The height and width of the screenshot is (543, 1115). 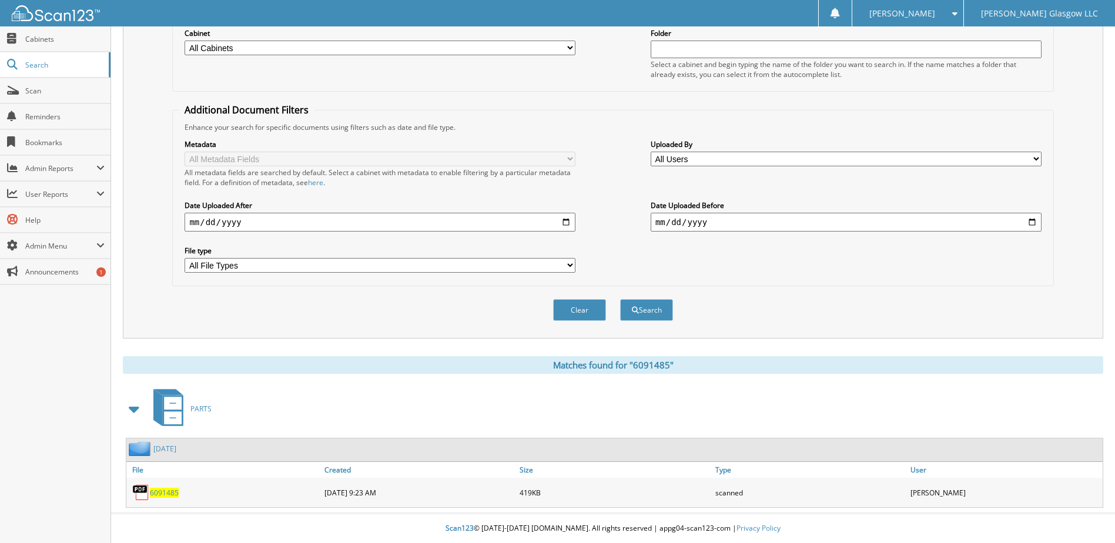 What do you see at coordinates (846, 33) in the screenshot?
I see `label: Folder` at bounding box center [846, 33].